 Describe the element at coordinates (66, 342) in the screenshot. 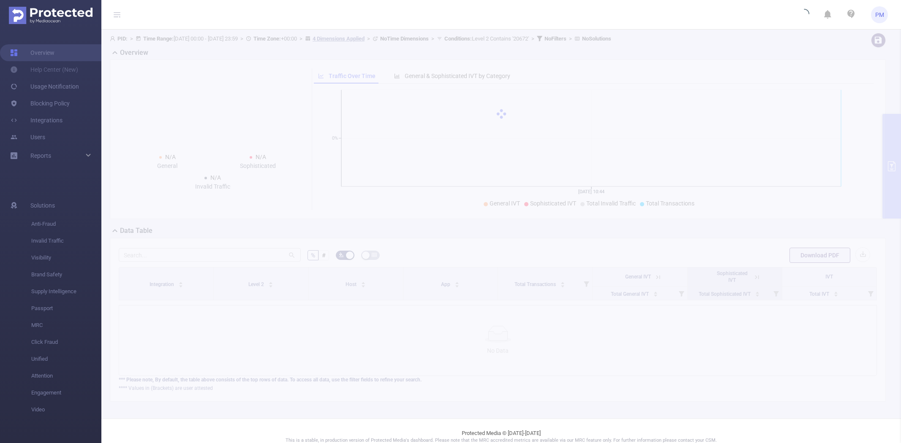

I see `span: Click Fraud` at that location.